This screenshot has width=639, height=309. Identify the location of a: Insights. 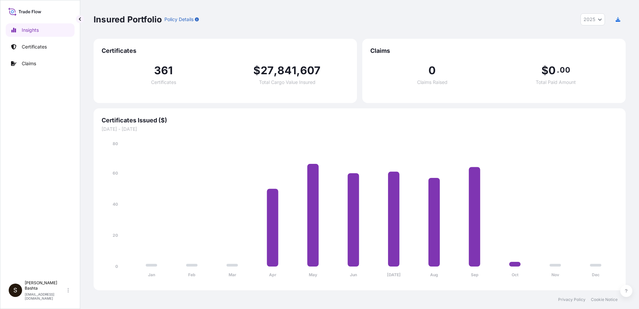
(40, 30).